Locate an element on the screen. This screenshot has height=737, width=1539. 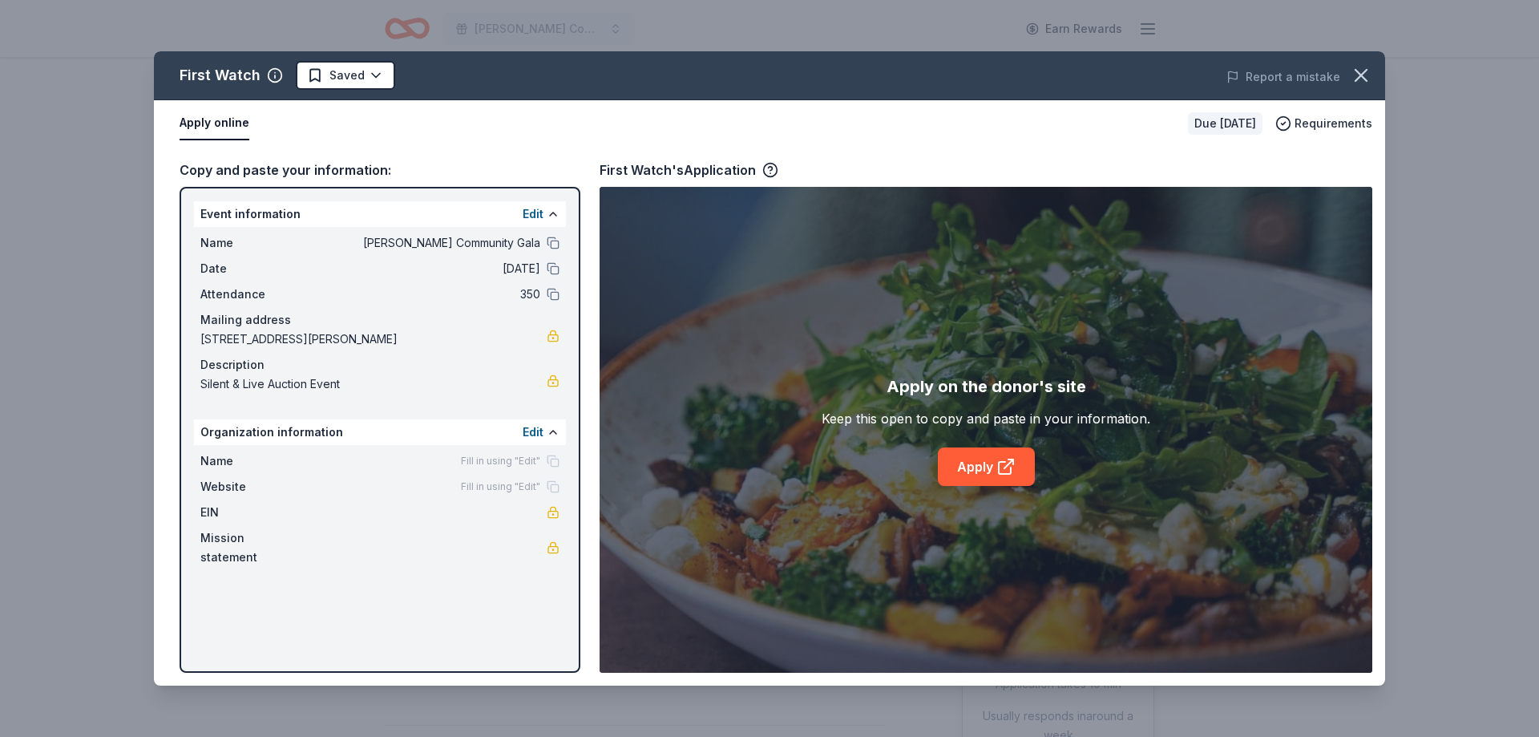
span: EIN is located at coordinates (254, 512).